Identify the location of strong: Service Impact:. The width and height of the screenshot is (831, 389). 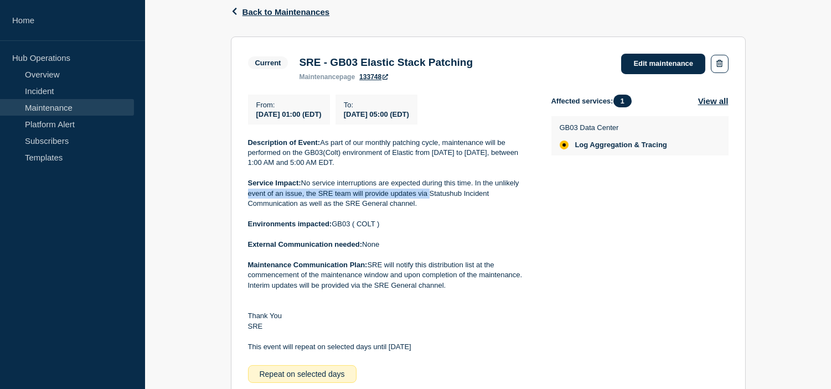
(275, 183).